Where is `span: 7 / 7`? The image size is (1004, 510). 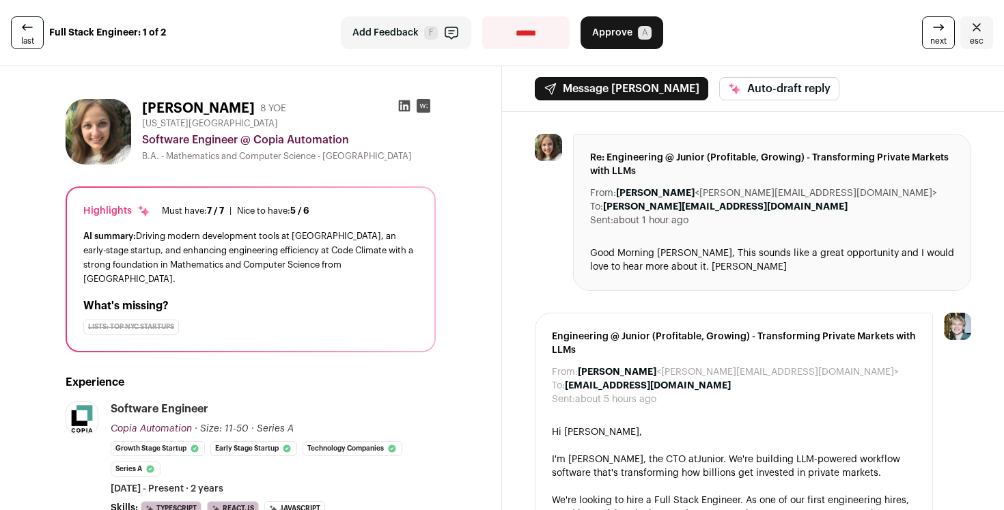
span: 7 / 7 is located at coordinates (215, 210).